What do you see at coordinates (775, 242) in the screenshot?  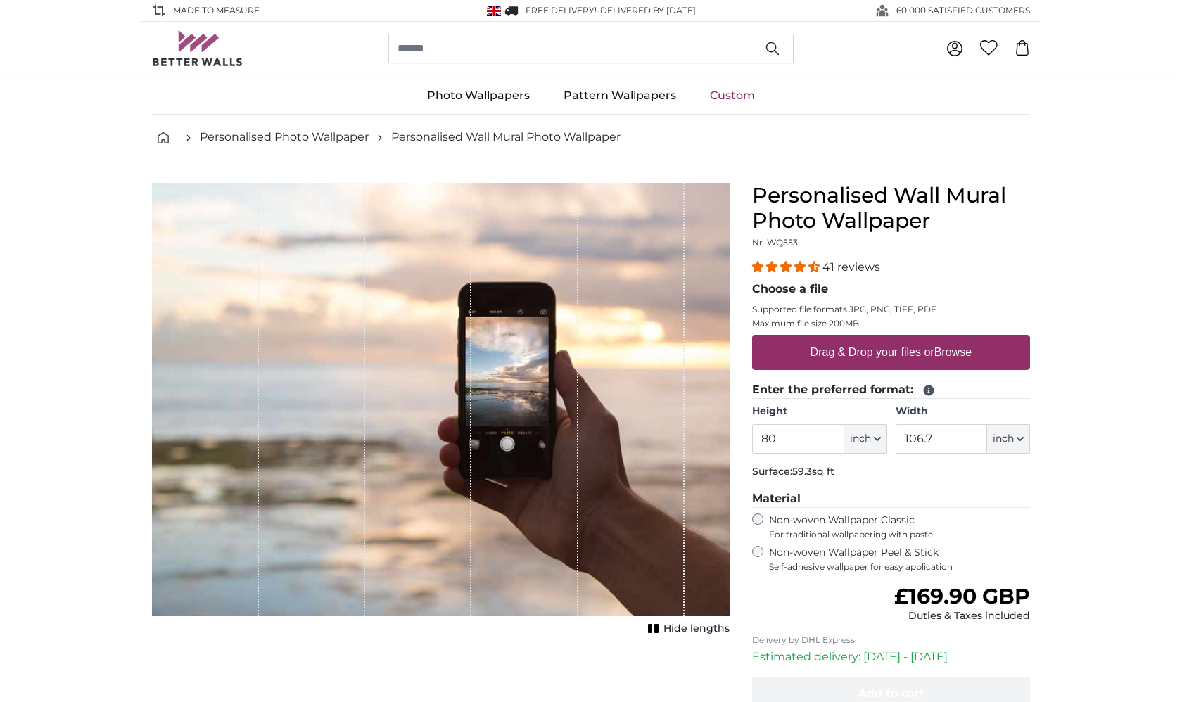 I see `span: Nr. WQ553` at bounding box center [775, 242].